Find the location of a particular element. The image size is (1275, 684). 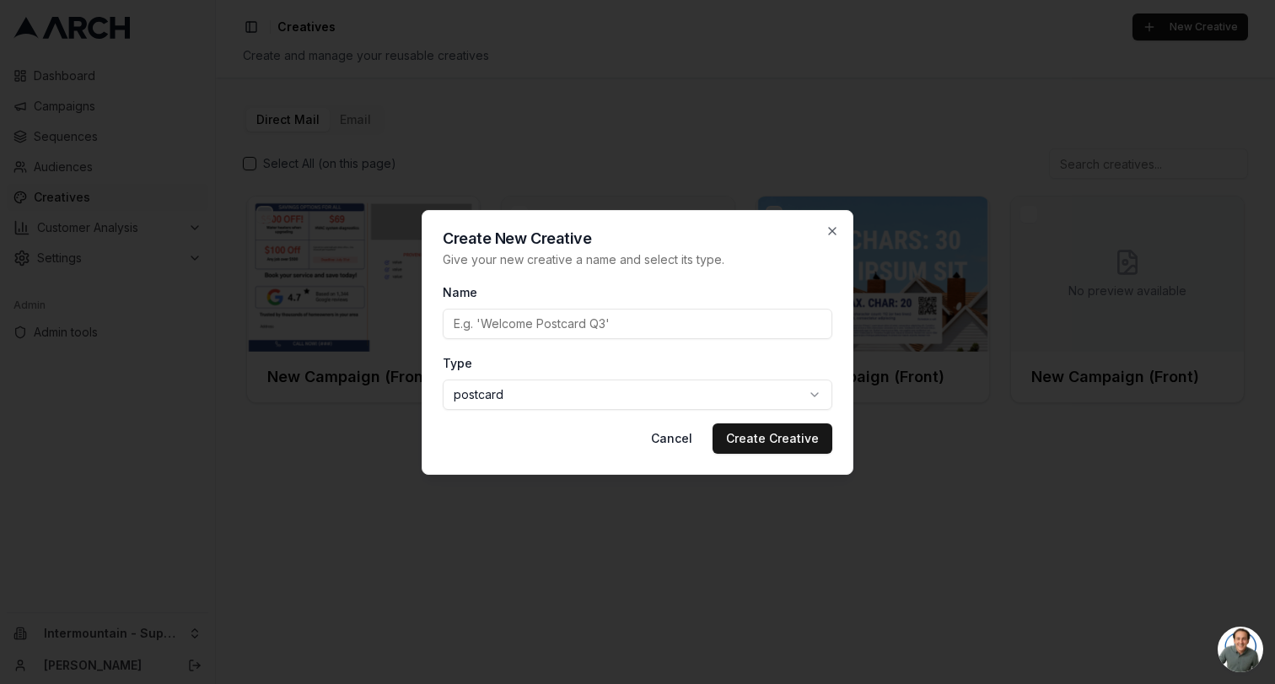

button: Cancel is located at coordinates (671, 439).